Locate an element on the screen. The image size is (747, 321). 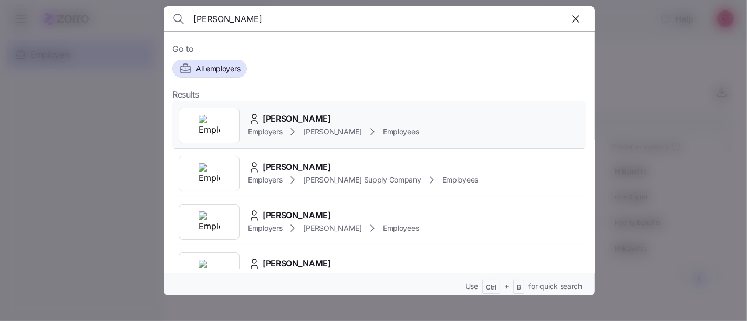
span: B is located at coordinates (519, 288).